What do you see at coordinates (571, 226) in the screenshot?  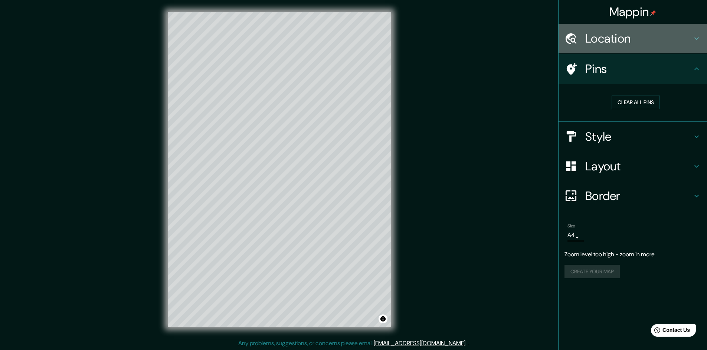 I see `label: Size` at bounding box center [571, 226].